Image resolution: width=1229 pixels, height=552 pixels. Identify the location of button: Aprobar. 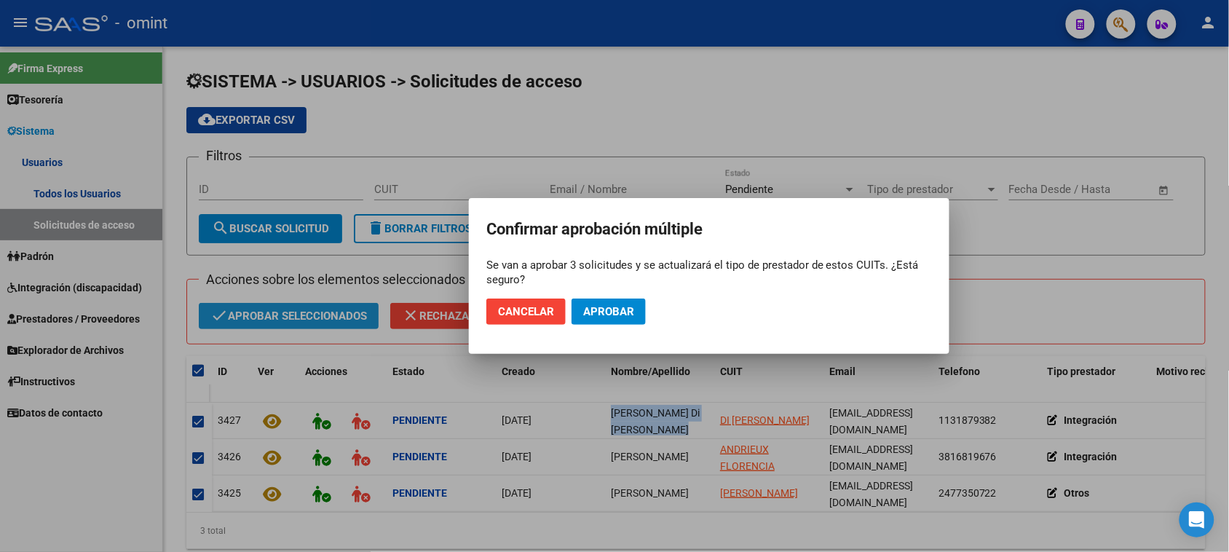
(609, 312).